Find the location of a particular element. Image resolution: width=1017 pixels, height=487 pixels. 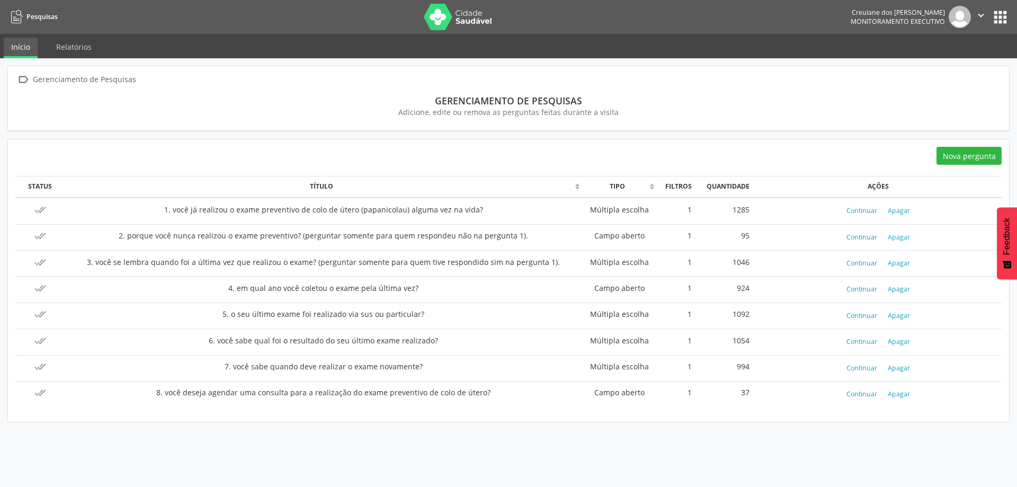

td: 1. você já realizou o exame preventivo de colo de útero (papanicolau) alguma vez na vida? is located at coordinates (323, 211).